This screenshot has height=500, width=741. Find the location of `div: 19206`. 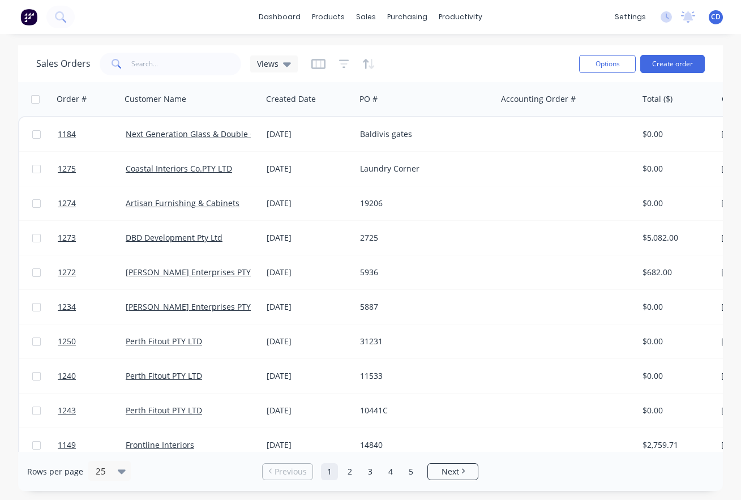

div: 19206 is located at coordinates (423, 203).